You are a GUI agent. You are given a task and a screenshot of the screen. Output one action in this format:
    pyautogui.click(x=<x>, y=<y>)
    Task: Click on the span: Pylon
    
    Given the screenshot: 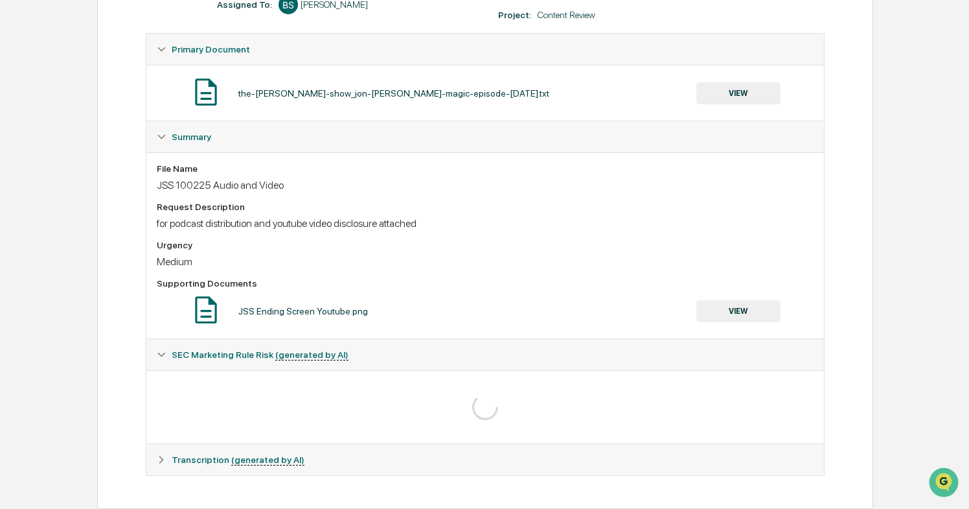 What is the action you would take?
    pyautogui.click(x=143, y=224)
    